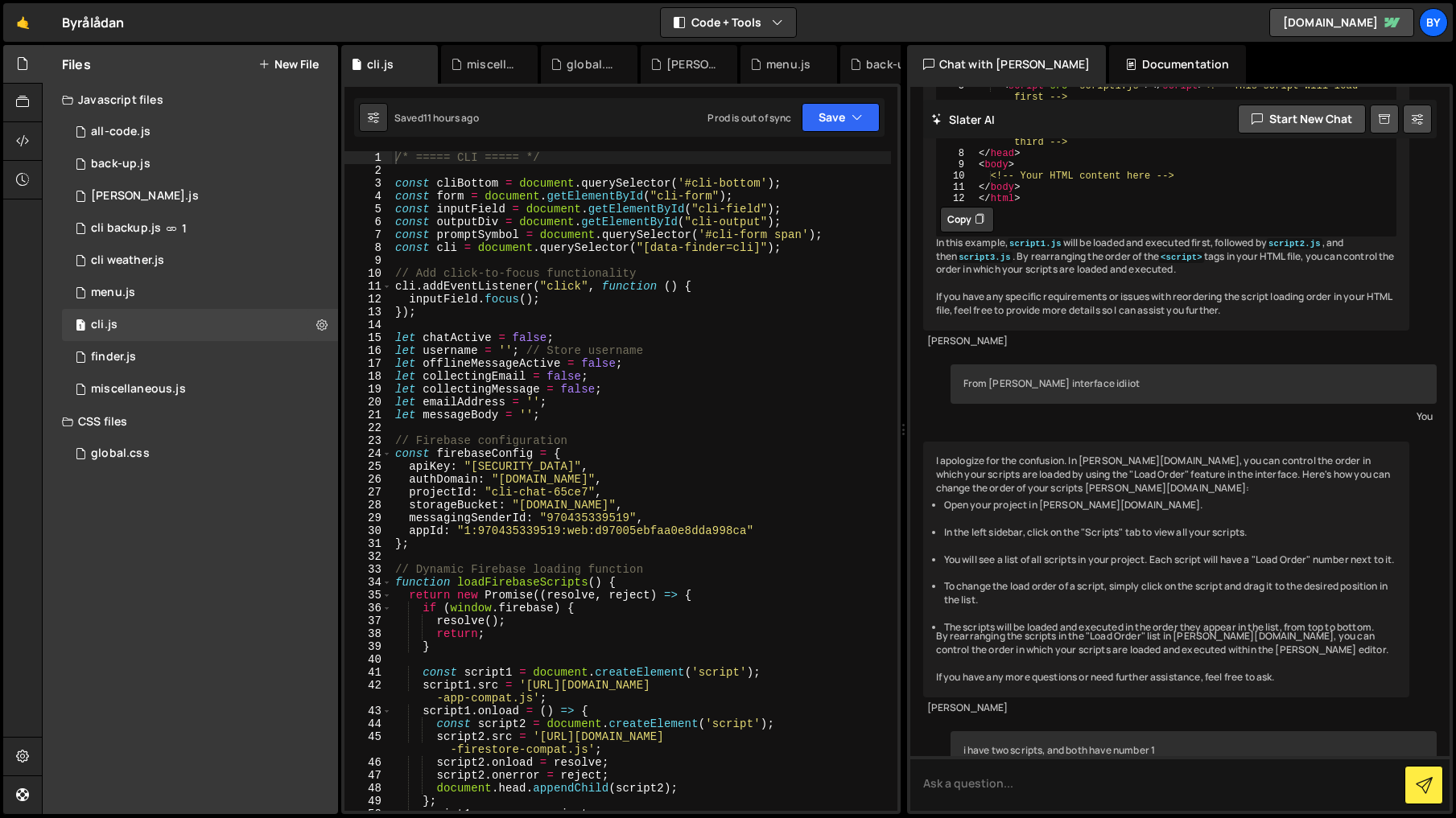  I want to click on div: 10338/45687.js, so click(200, 261).